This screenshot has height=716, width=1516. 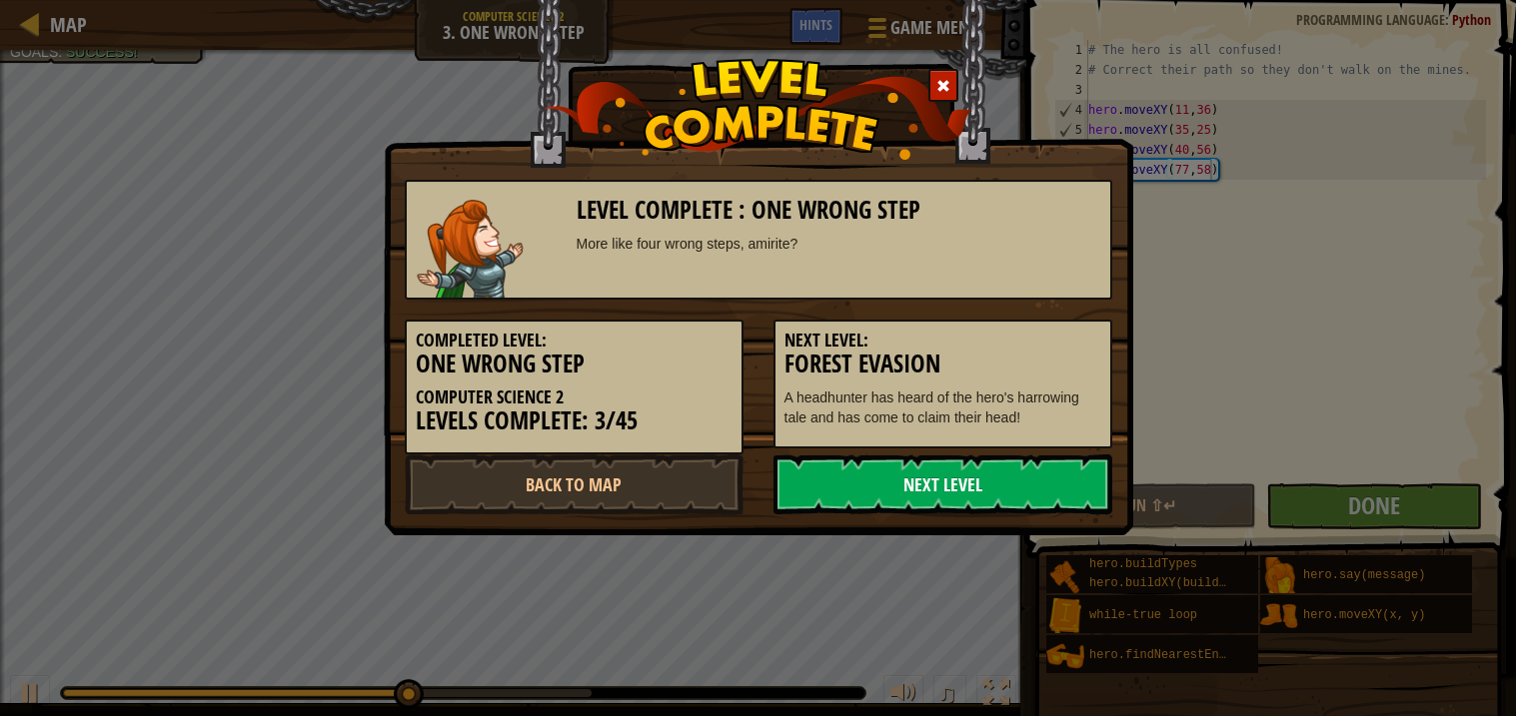 What do you see at coordinates (573, 341) in the screenshot?
I see `h5: Completed Level:` at bounding box center [573, 341].